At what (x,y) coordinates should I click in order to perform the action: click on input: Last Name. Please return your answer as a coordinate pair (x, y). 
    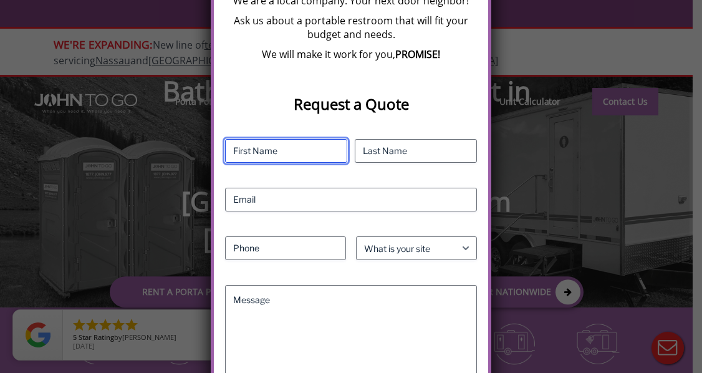
    Looking at the image, I should click on (416, 151).